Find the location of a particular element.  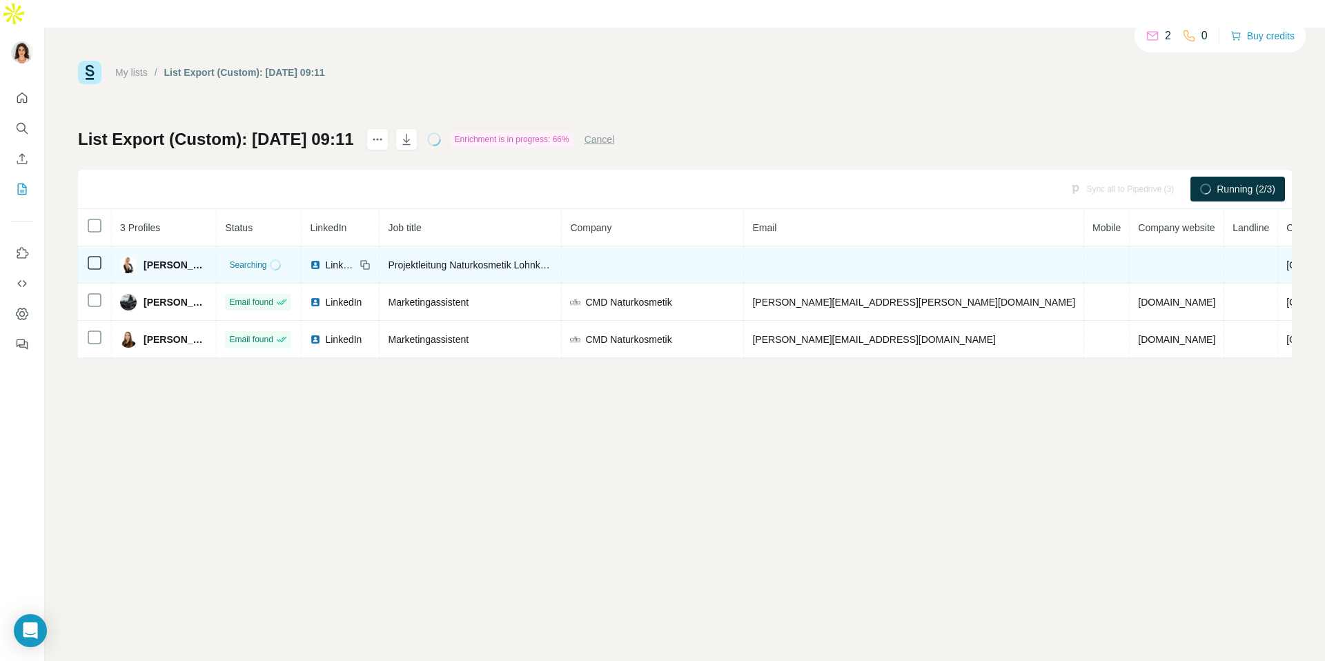

p: 0 is located at coordinates (1204, 36).